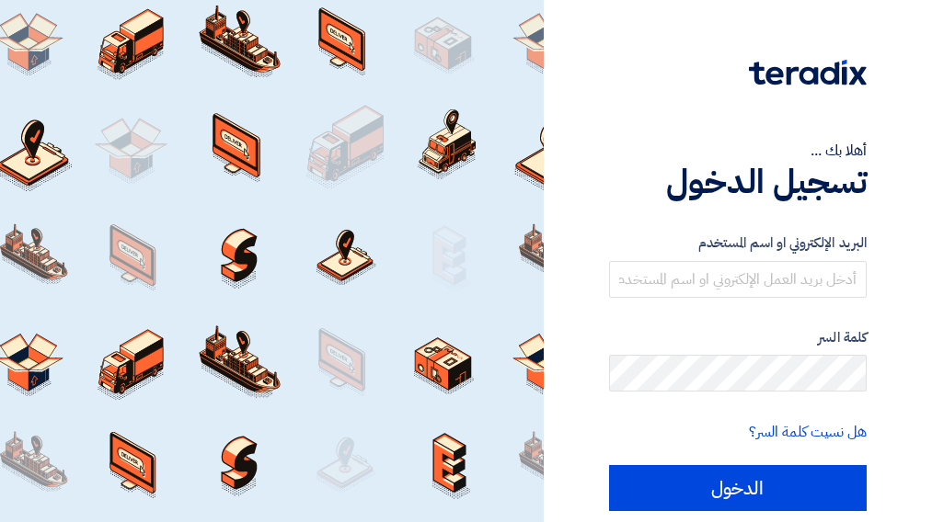 The height and width of the screenshot is (522, 932). Describe the element at coordinates (738, 280) in the screenshot. I see `input: أدخل بريد العمل الإلكتروني او اسم المستخدم الخاص بك ...` at that location.